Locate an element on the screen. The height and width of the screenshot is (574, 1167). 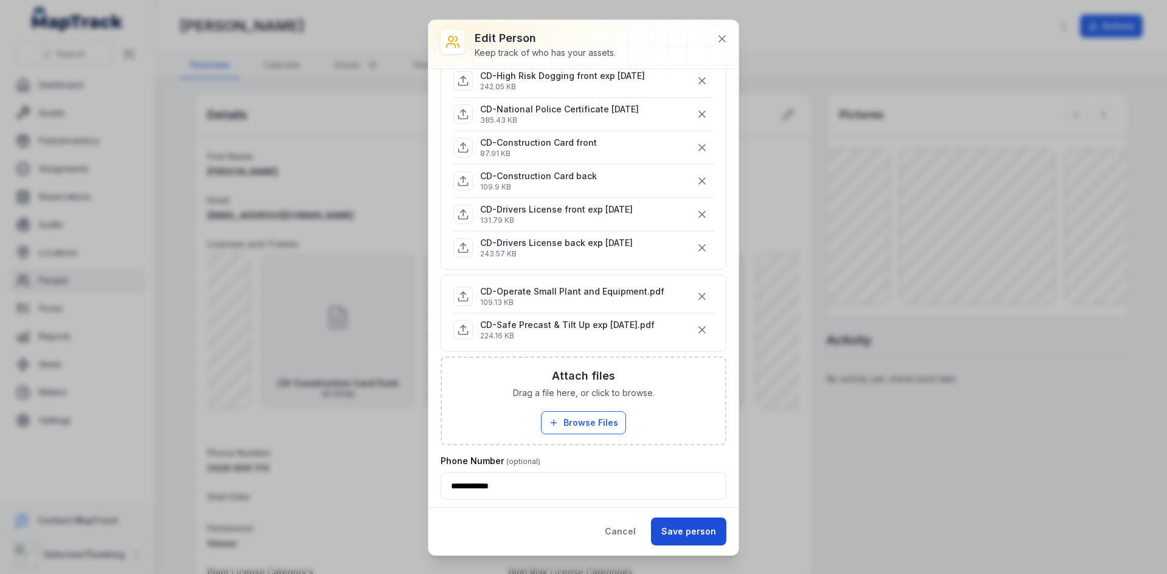
h3: Attach files is located at coordinates (584, 376).